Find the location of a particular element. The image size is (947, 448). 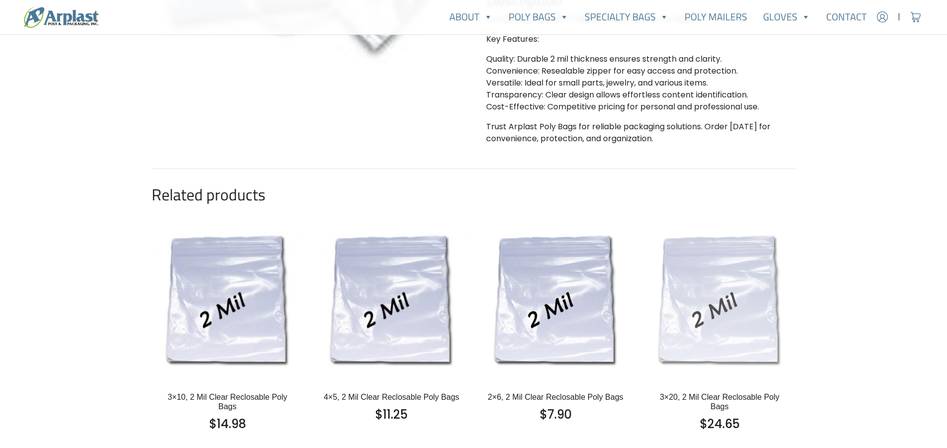

h2: 4×5, 2 Mil Clear Reclosable Poly Bags is located at coordinates (392, 397).